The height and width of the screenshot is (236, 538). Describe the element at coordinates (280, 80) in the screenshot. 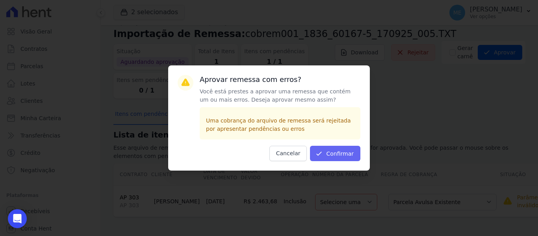

I see `h3: Aprovar remessa com erros?` at that location.